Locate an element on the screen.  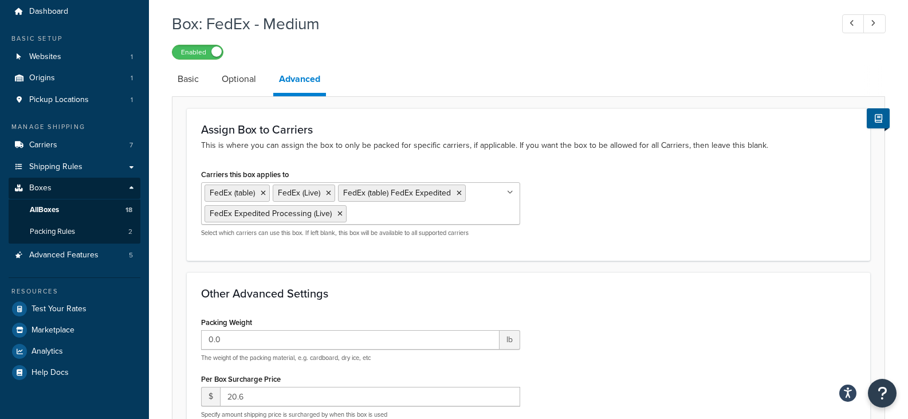
li: Shipping Rules is located at coordinates (74, 167).